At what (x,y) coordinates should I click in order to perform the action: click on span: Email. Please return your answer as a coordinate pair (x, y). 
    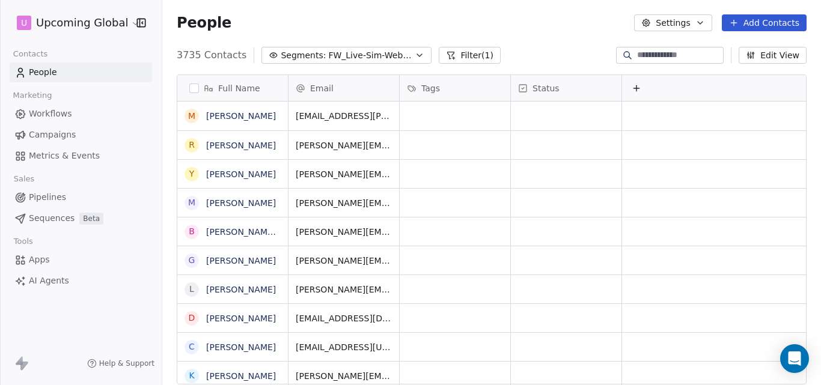
    Looking at the image, I should click on (321, 88).